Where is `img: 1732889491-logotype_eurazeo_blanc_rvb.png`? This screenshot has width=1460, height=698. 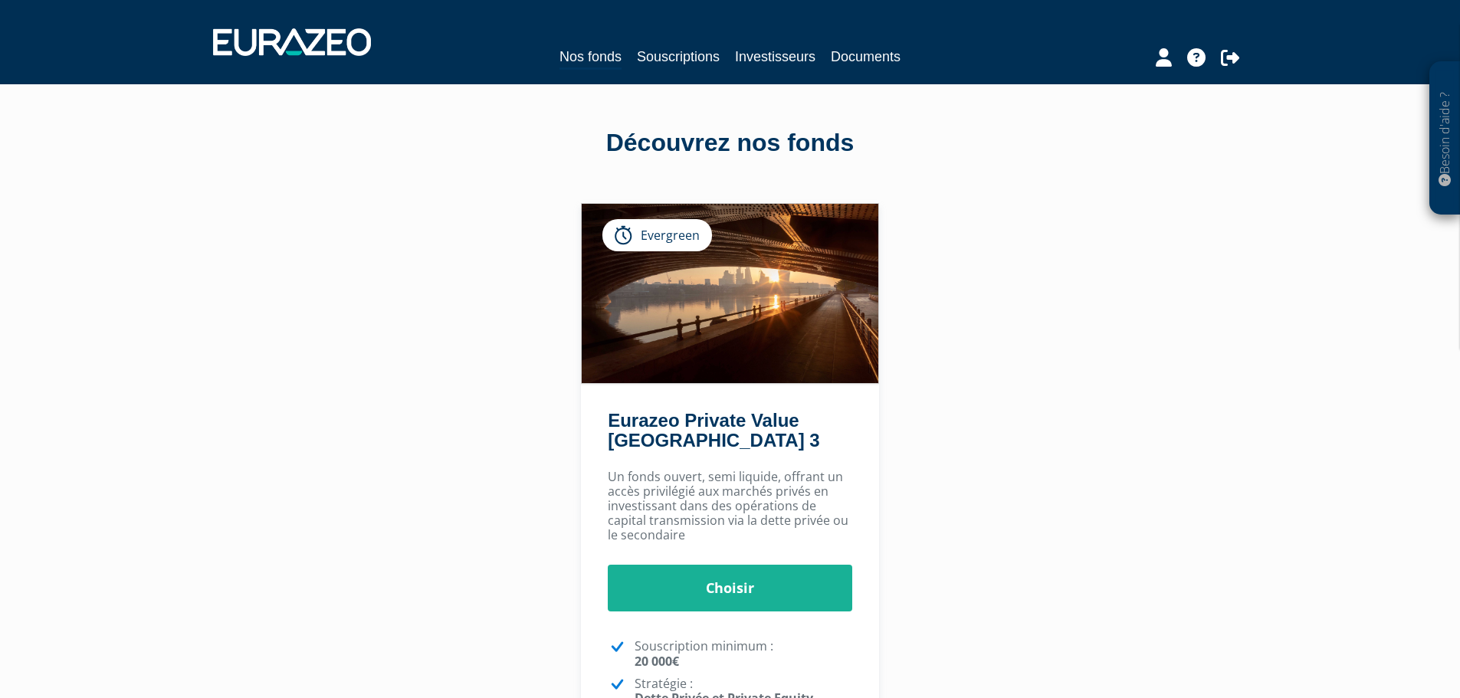 img: 1732889491-logotype_eurazeo_blanc_rvb.png is located at coordinates (292, 42).